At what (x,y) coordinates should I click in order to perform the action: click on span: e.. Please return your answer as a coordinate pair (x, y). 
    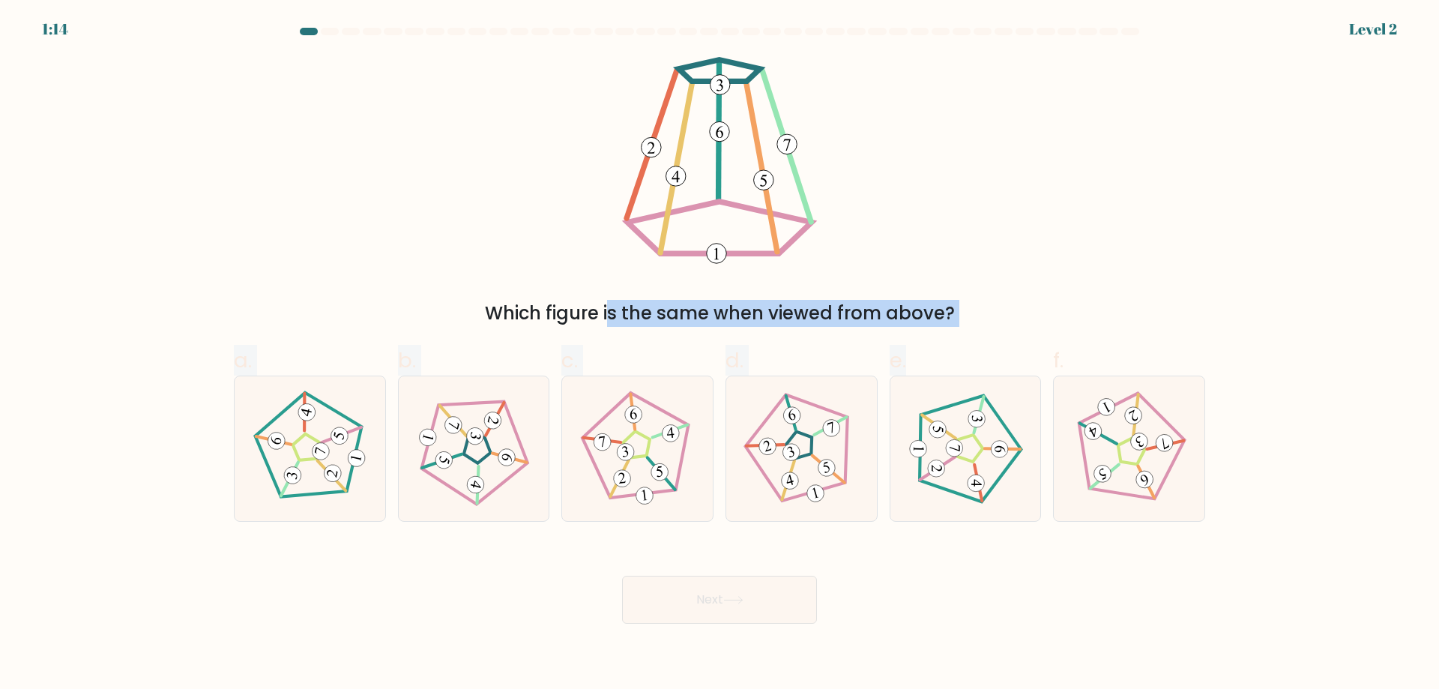
    Looking at the image, I should click on (898, 360).